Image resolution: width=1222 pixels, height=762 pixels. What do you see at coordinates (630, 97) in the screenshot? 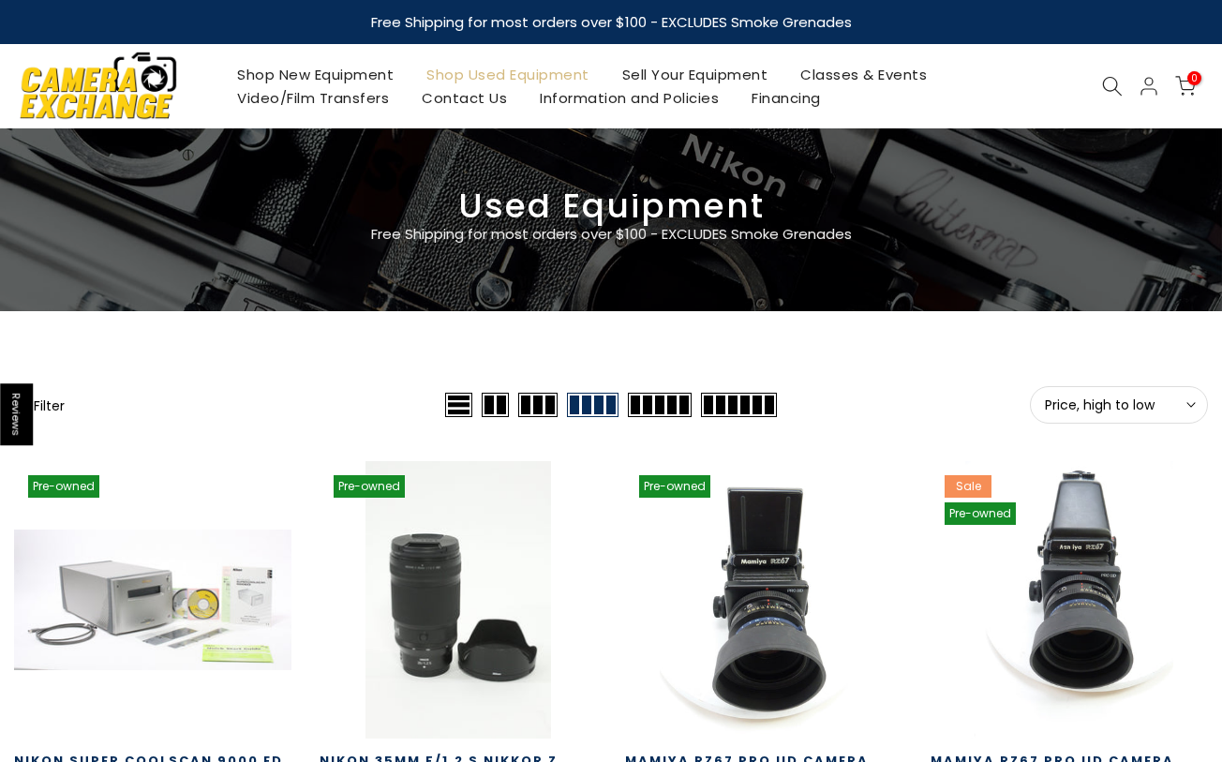
I see `a: Information and Policies` at bounding box center [630, 97].